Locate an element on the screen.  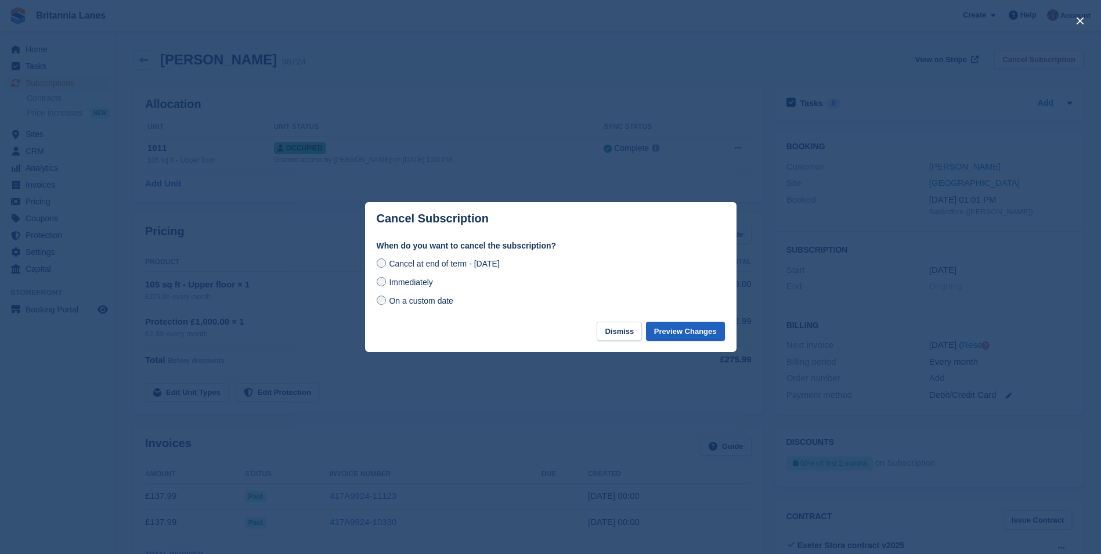
button: Preview Changes is located at coordinates (686, 331).